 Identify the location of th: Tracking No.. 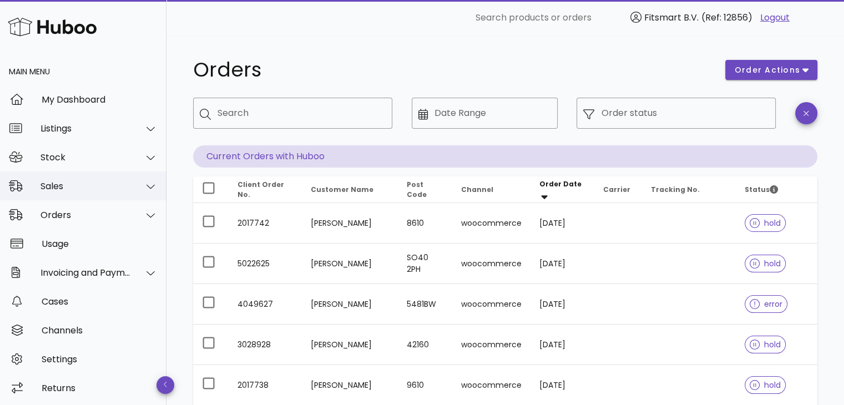
(689, 190).